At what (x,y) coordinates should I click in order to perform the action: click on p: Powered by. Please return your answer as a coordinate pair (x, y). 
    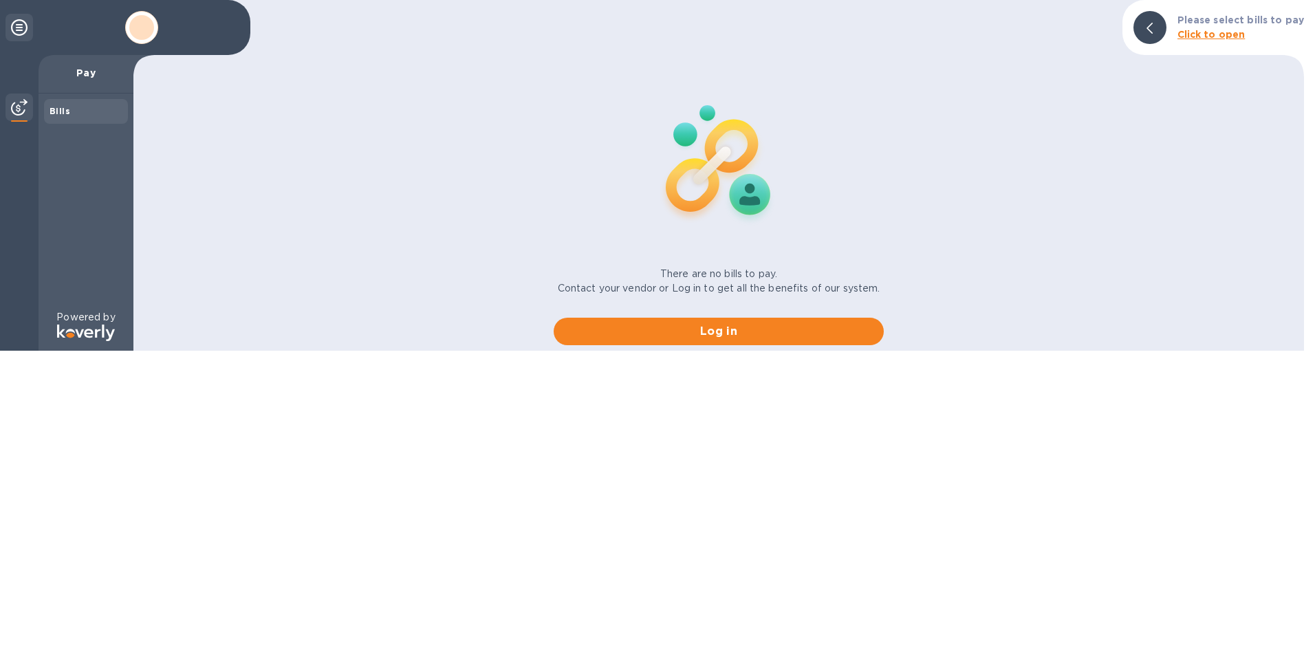
    Looking at the image, I should click on (85, 317).